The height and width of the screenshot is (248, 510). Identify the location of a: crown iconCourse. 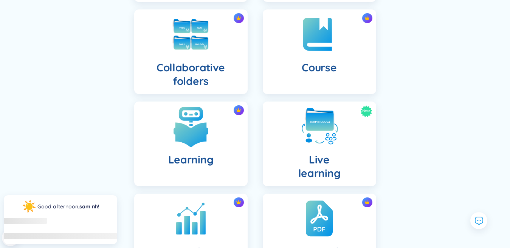
(319, 52).